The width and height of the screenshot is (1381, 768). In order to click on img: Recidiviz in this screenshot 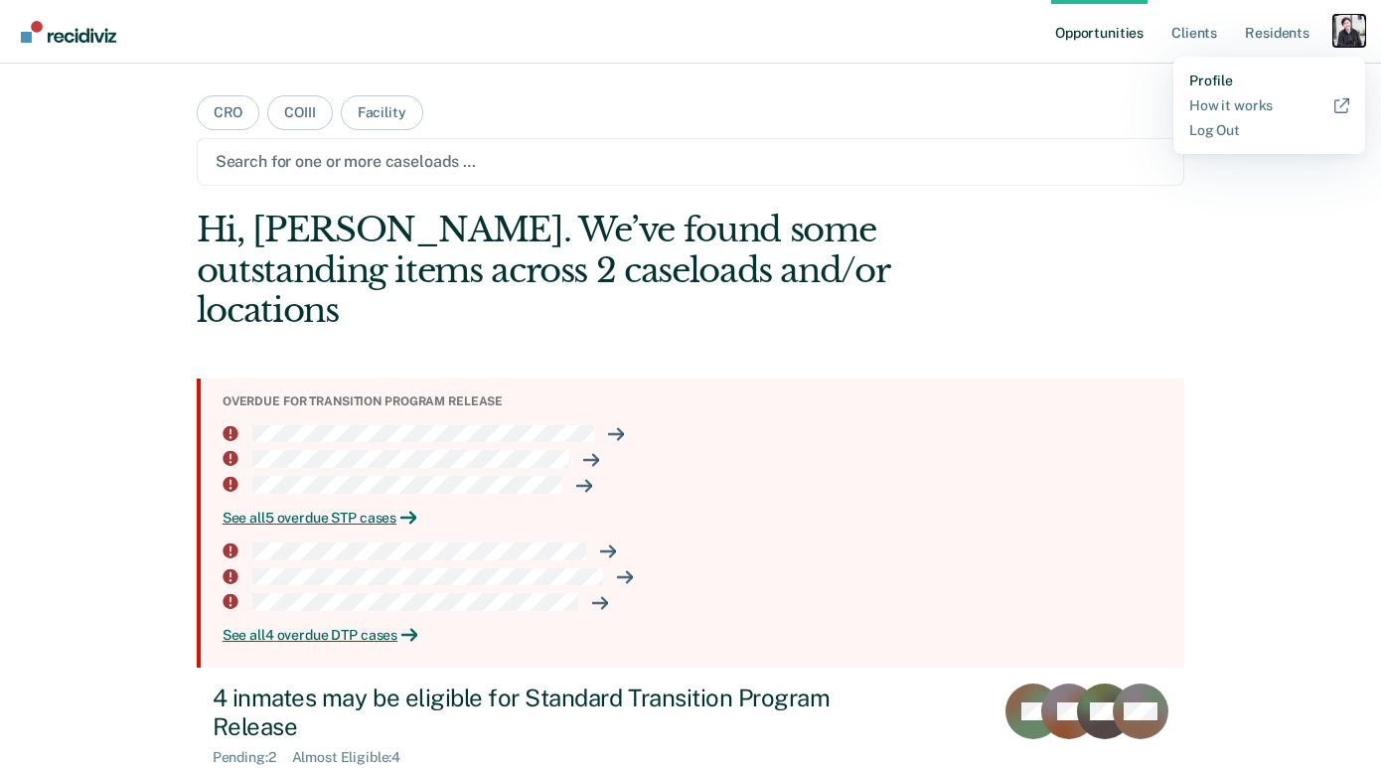, I will do `click(69, 32)`.